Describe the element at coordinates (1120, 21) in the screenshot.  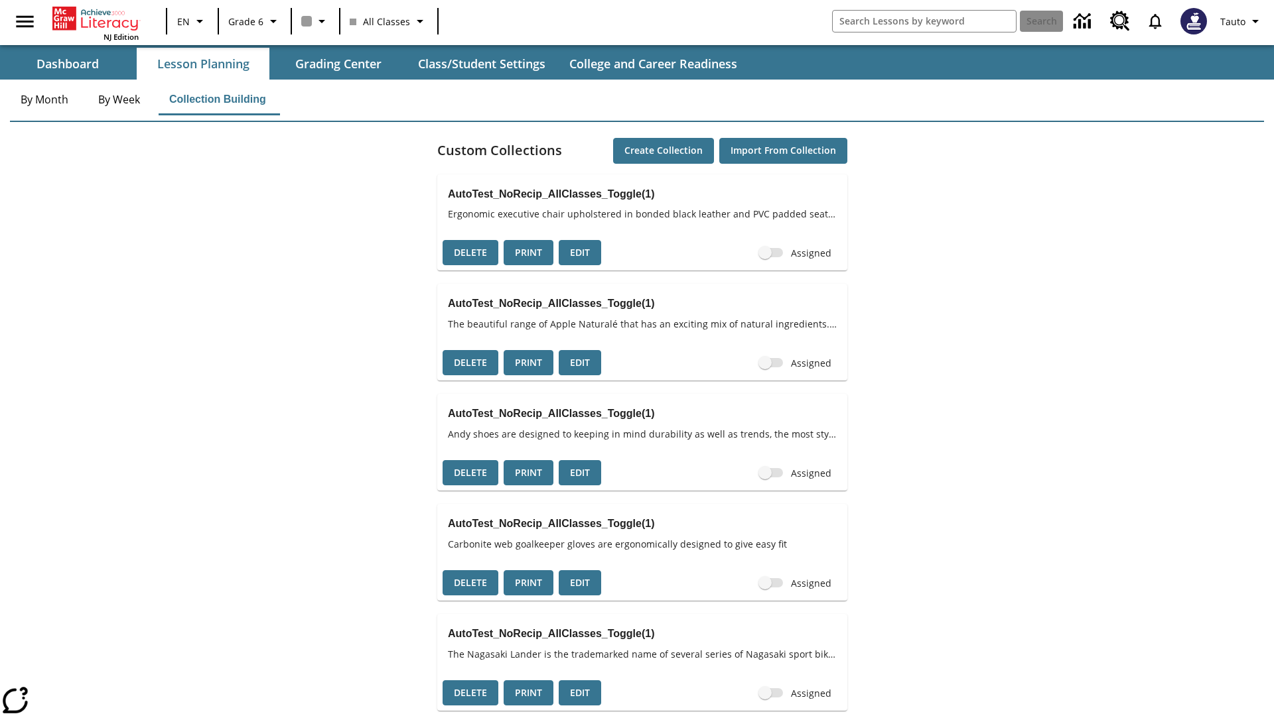
I see `a: Resource Center, Will open in new tab` at that location.